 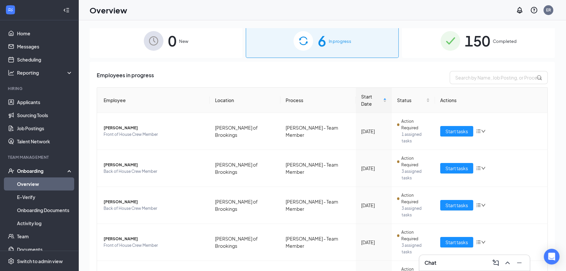 What do you see at coordinates (125, 77) in the screenshot?
I see `span: Employees in progress` at bounding box center [125, 77].